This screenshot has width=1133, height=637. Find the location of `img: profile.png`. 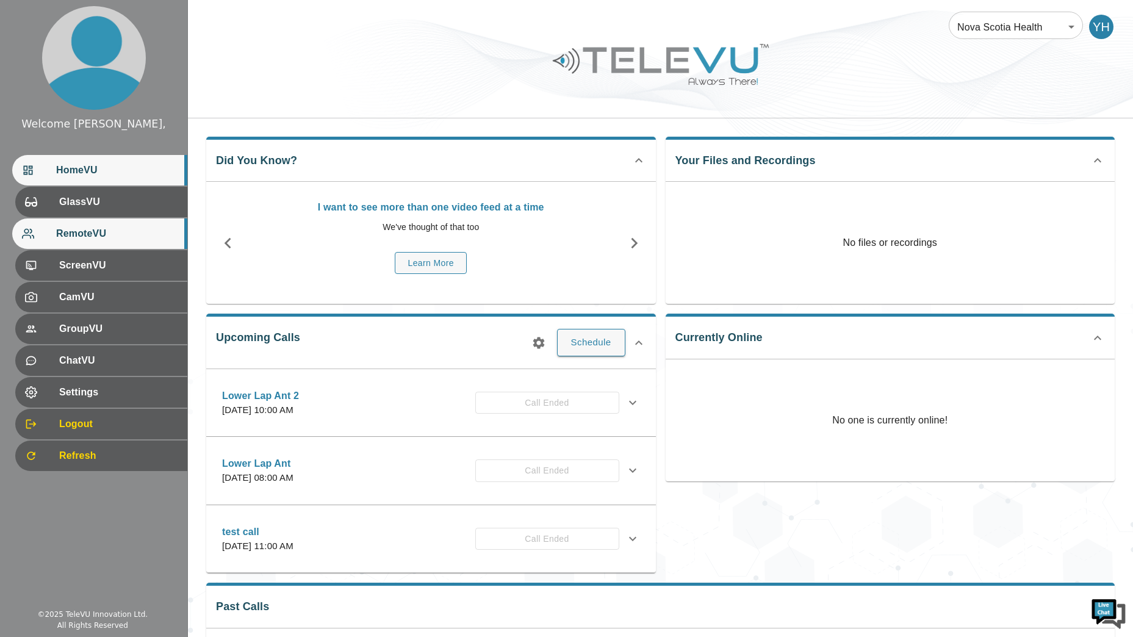

img: profile.png is located at coordinates (94, 58).